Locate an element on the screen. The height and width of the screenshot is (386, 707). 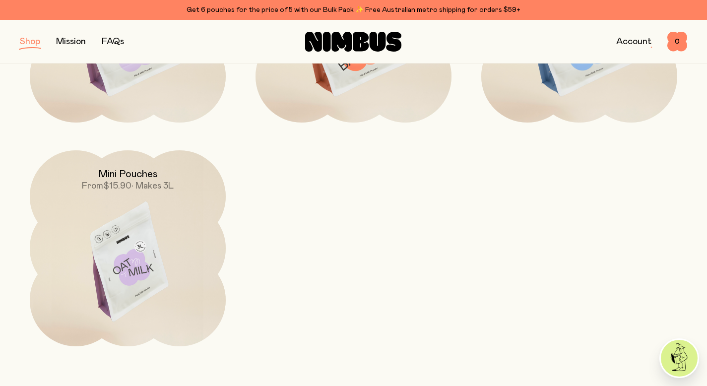
a: FAQs is located at coordinates (113, 42).